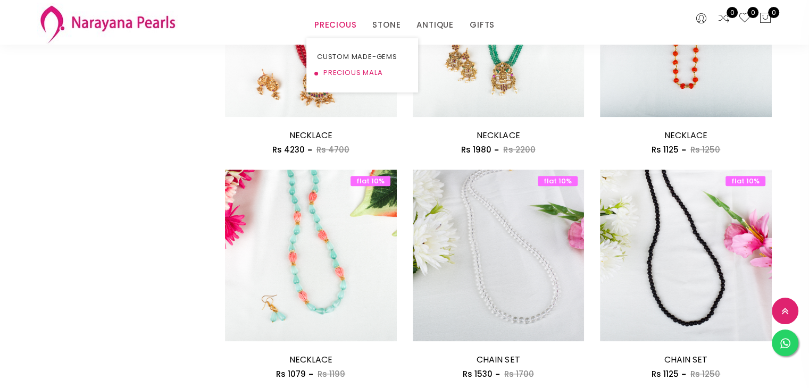 This screenshot has height=388, width=809. What do you see at coordinates (362, 73) in the screenshot?
I see `a: PRECIOUS MALA` at bounding box center [362, 73].